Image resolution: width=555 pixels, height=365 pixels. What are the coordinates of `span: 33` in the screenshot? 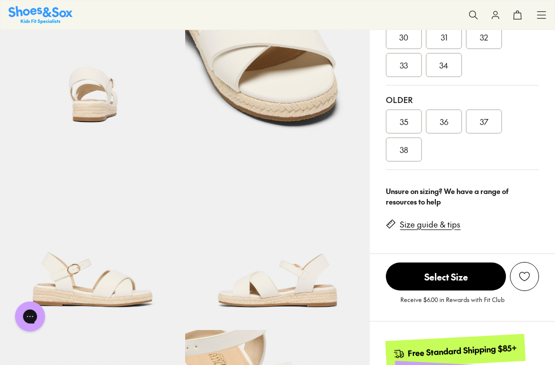 It's located at (404, 65).